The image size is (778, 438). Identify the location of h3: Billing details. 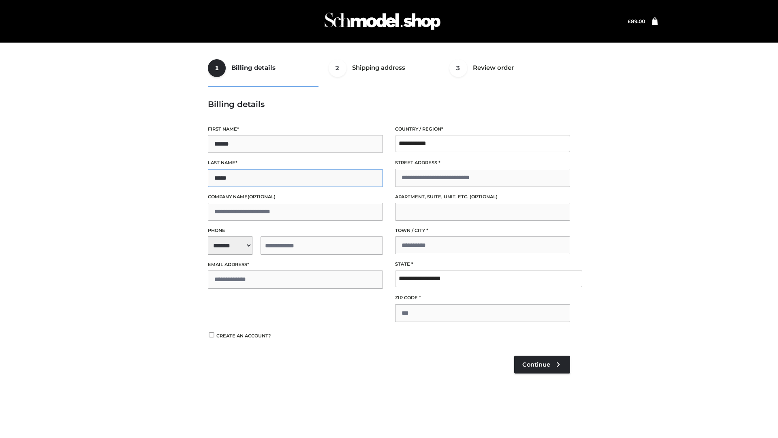
(389, 104).